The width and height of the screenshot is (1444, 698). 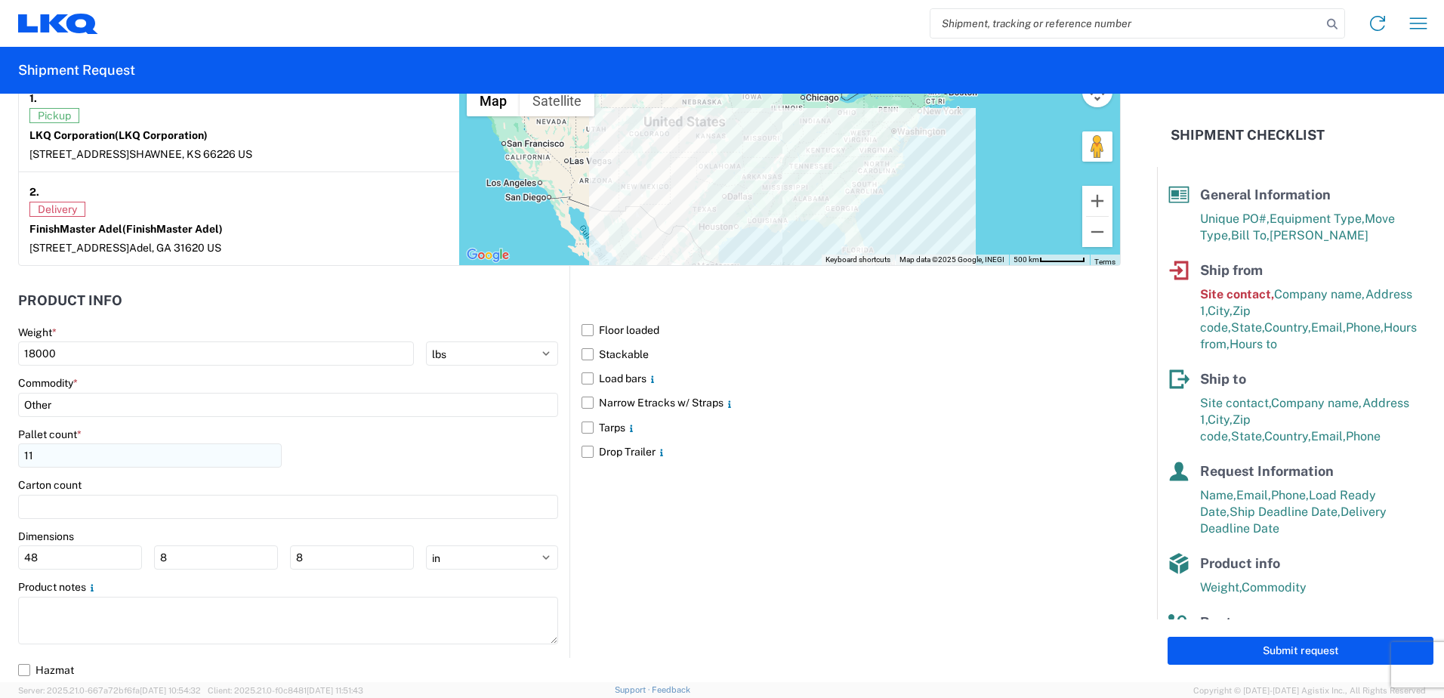 What do you see at coordinates (488, 255) in the screenshot?
I see `a: Open this area in Google Maps (opens a new window)` at bounding box center [488, 255].